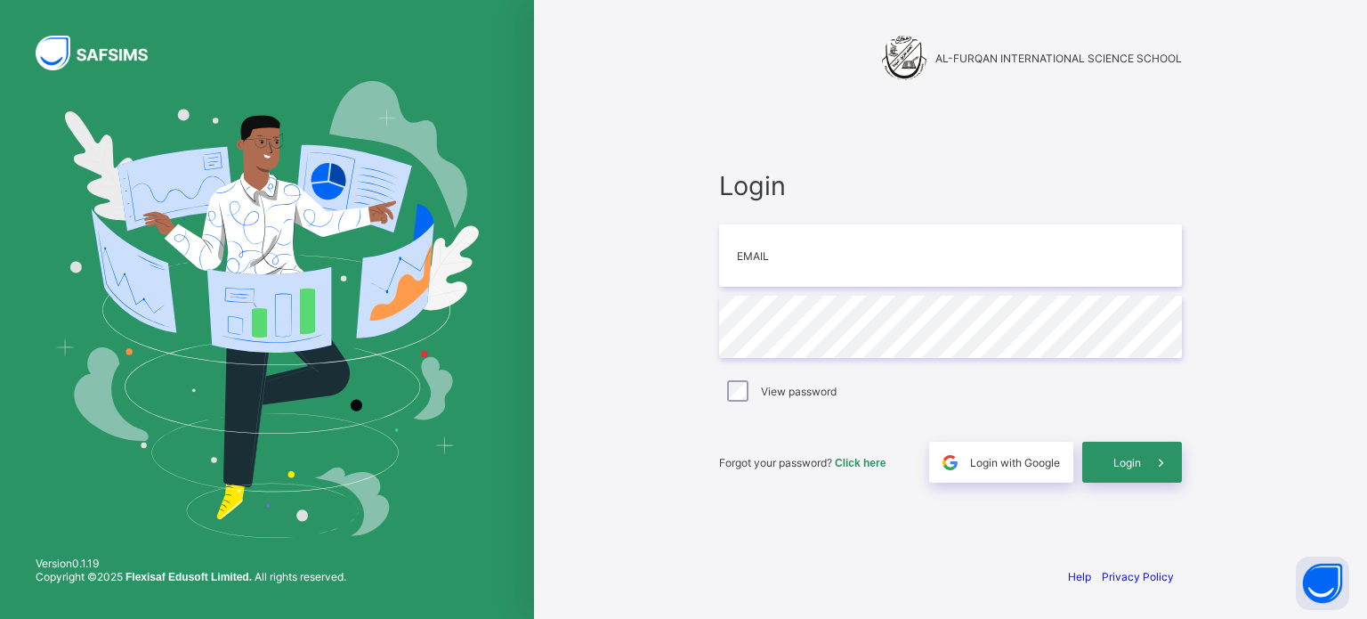 This screenshot has width=1367, height=619. I want to click on span: Click here, so click(860, 463).